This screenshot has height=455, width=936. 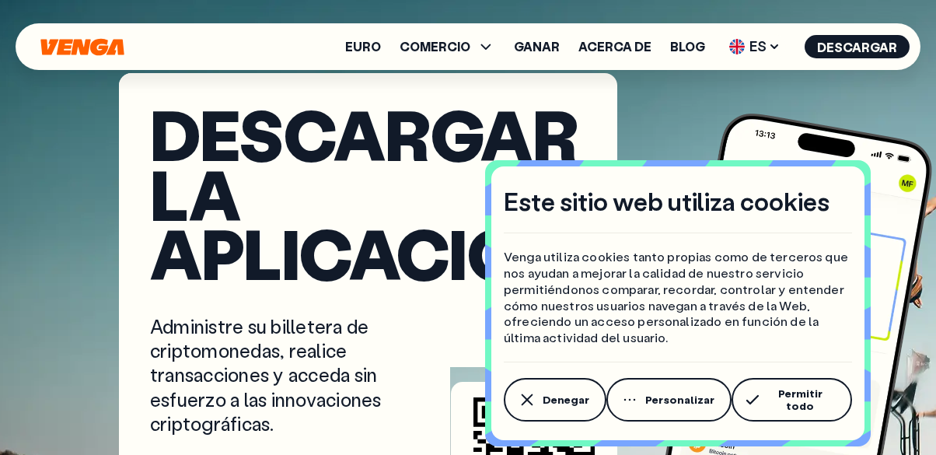 What do you see at coordinates (364, 193) in the screenshot?
I see `font: Descargar la aplicación` at bounding box center [364, 193].